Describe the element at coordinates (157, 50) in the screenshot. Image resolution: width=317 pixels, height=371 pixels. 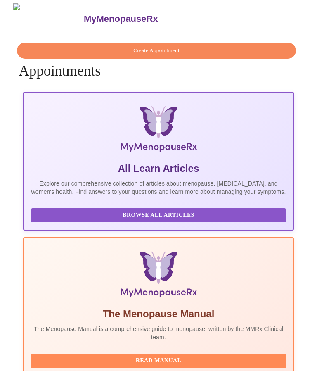
I see `span: Create Appointment` at that location.